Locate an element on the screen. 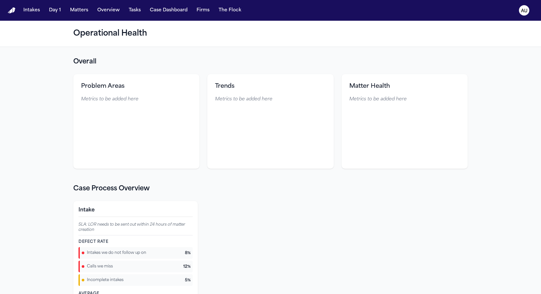 The width and height of the screenshot is (541, 294). span: Calls we miss is located at coordinates (100, 267).